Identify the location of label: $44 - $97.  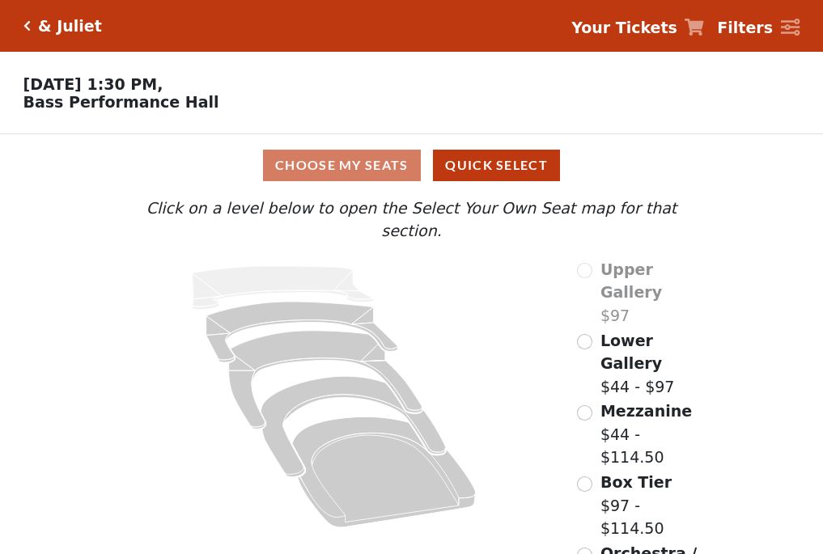
(655, 364).